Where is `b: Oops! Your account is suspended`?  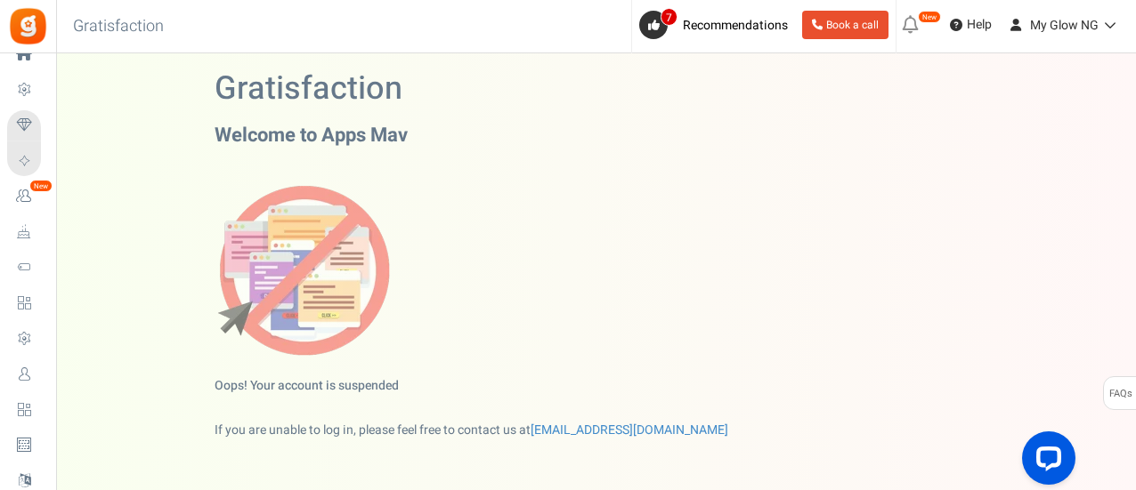
b: Oops! Your account is suspended is located at coordinates (306, 385).